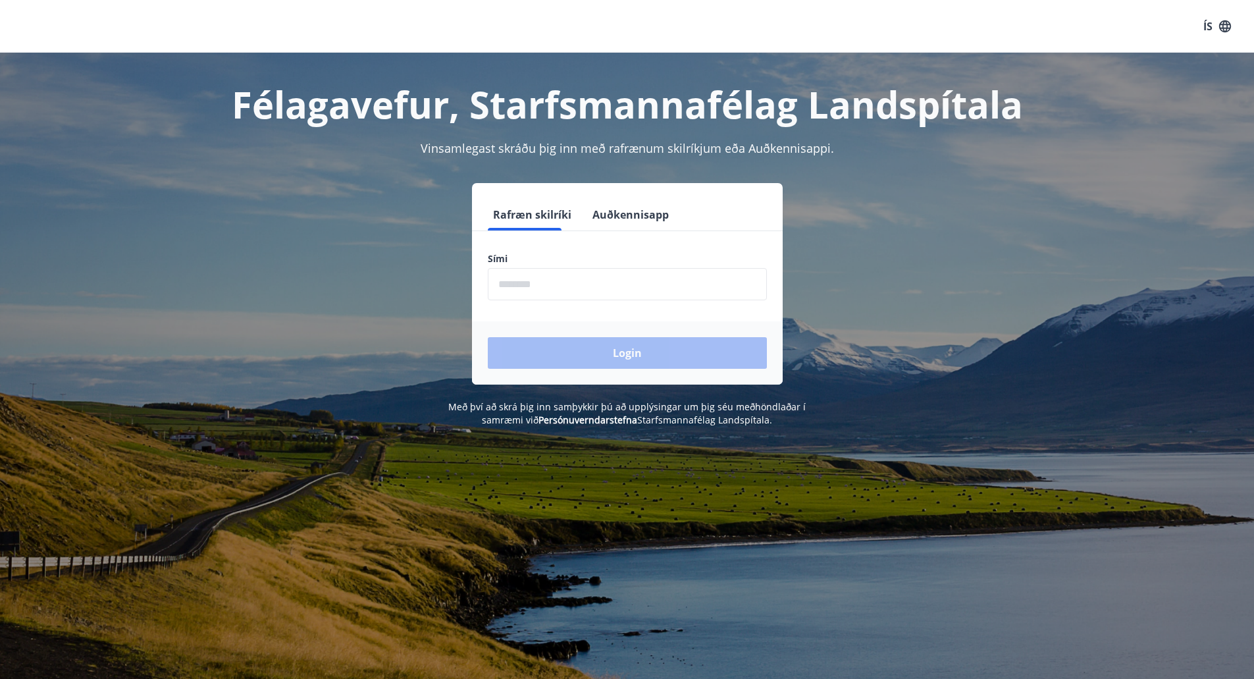  I want to click on h1: Félagavefur, Starfsmannafélag Landspítala, so click(627, 104).